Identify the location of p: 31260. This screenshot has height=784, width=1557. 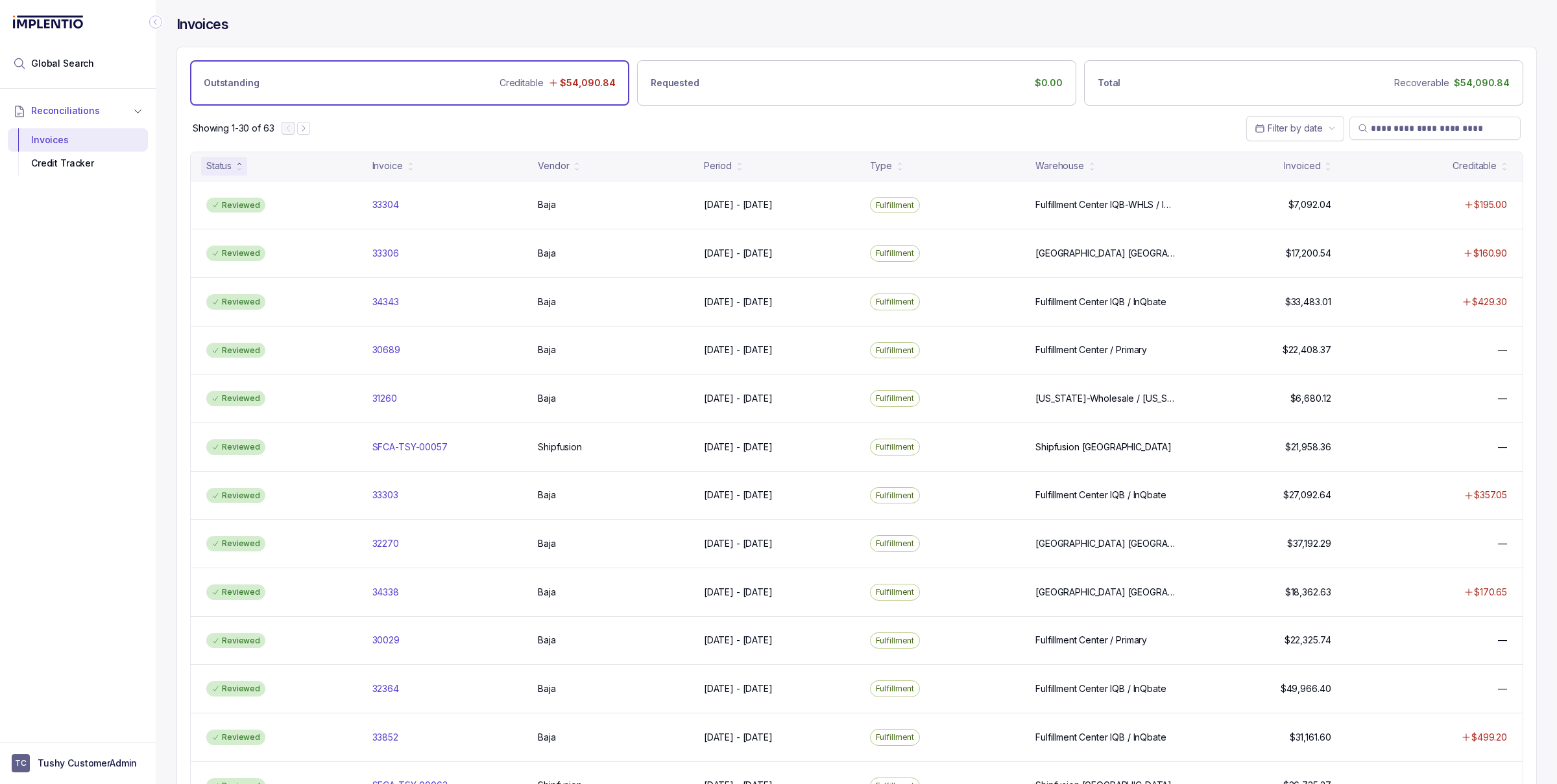
(384, 399).